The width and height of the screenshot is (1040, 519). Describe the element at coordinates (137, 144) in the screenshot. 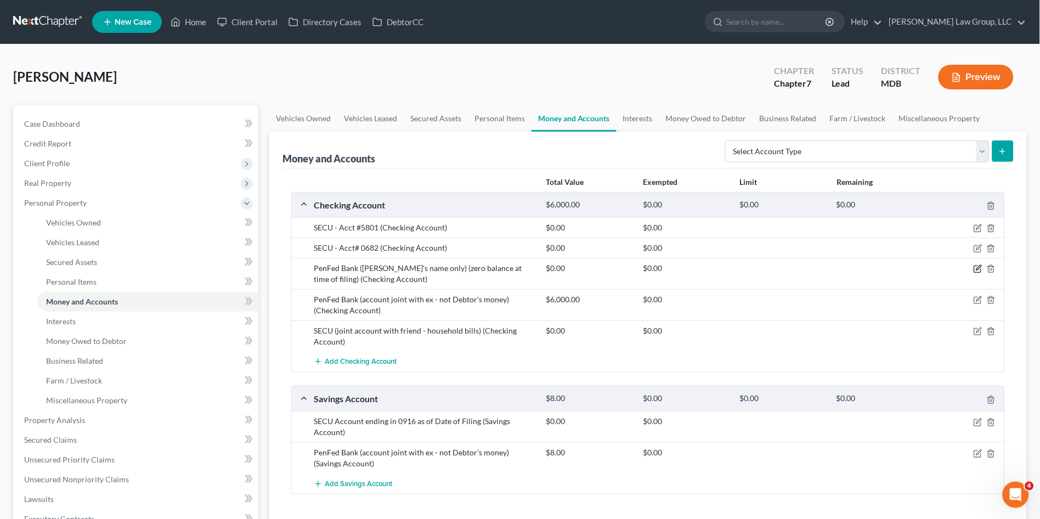

I see `a: Credit Report` at that location.